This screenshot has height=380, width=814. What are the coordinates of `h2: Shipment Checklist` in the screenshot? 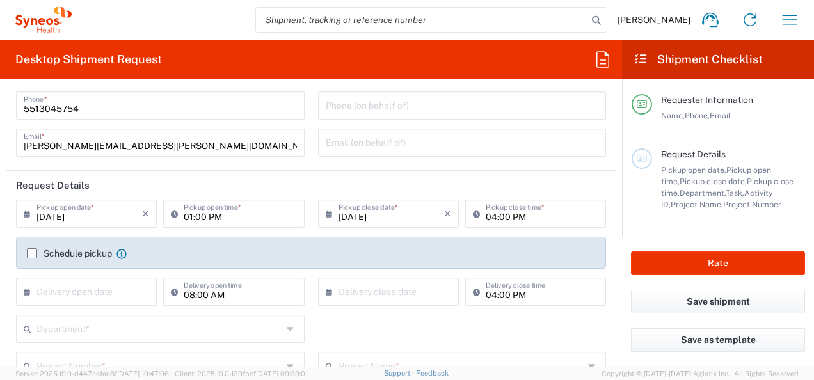 It's located at (698, 60).